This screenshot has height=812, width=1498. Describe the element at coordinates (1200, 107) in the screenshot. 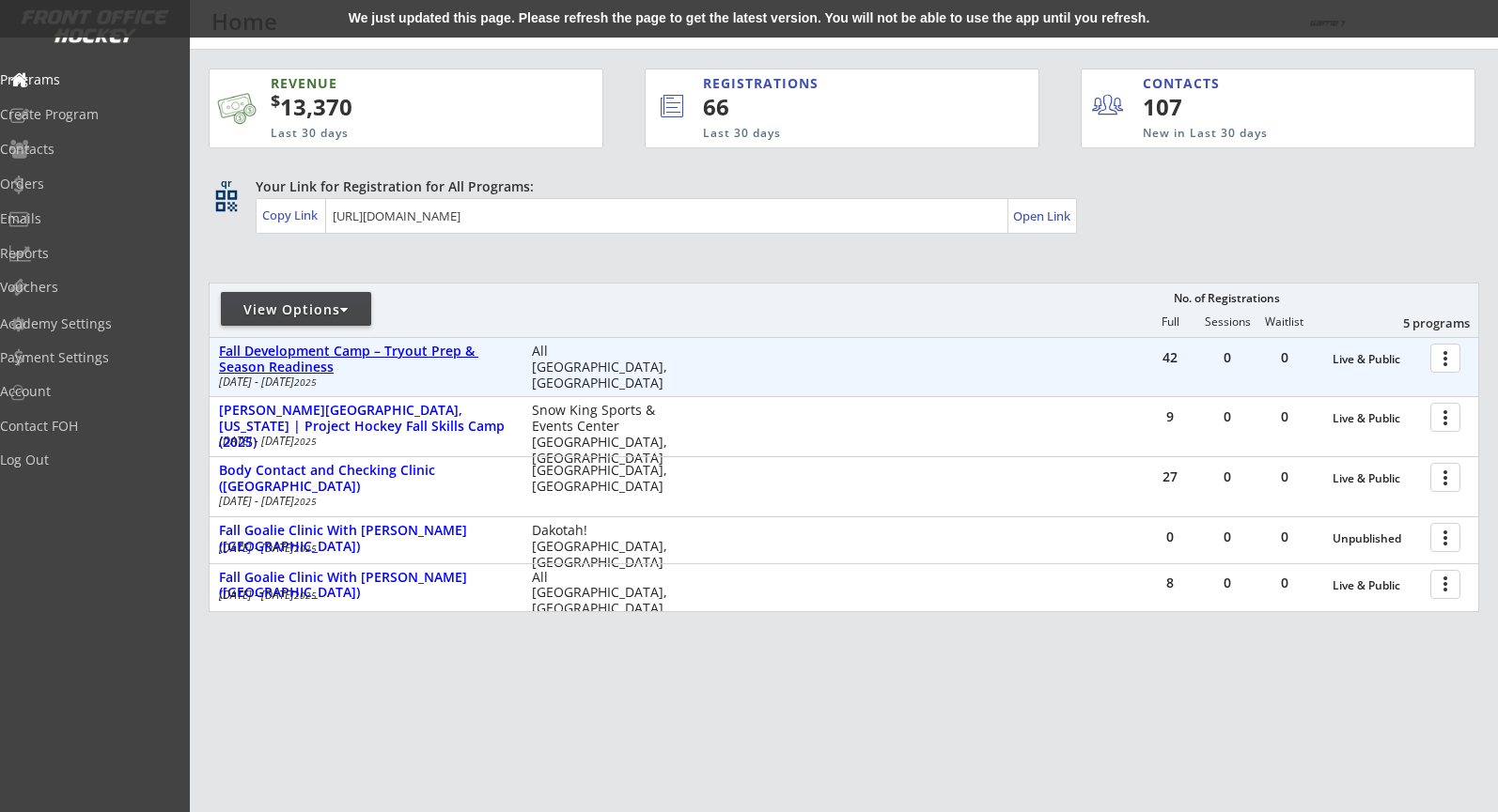

I see `div: 107` at that location.